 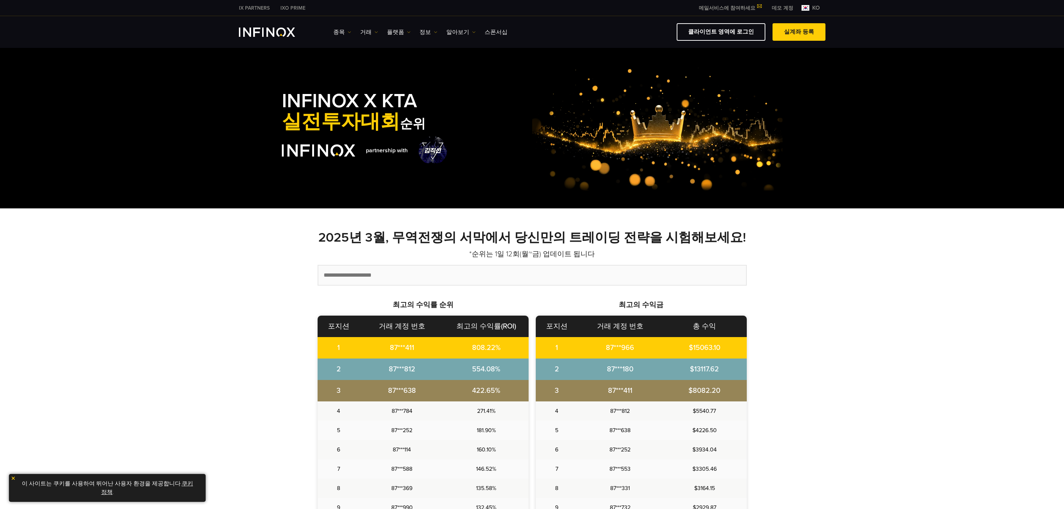 I want to click on th: 총 수익, so click(x=705, y=327).